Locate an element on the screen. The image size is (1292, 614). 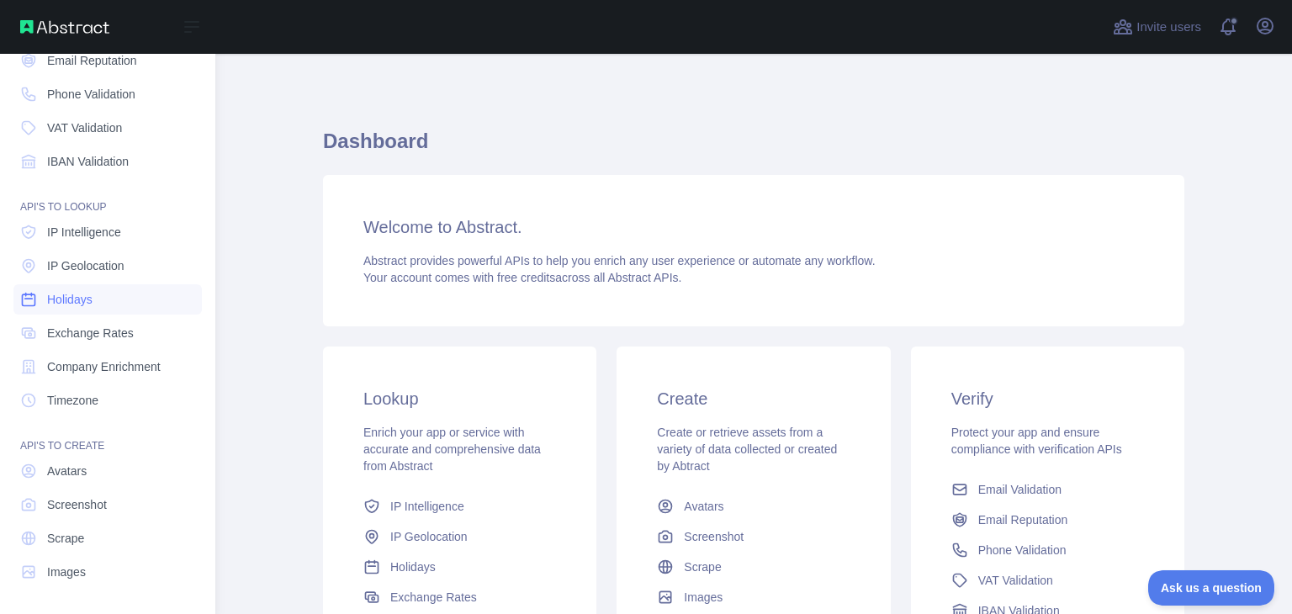
h1: Dashboard is located at coordinates (754, 148).